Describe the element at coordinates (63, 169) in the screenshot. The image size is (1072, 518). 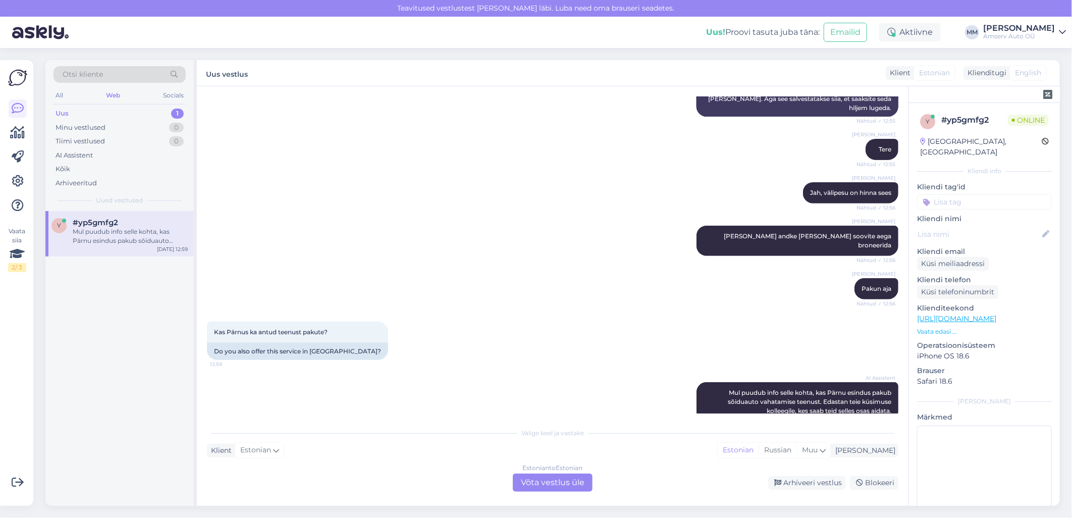
I see `div: Kõik` at that location.